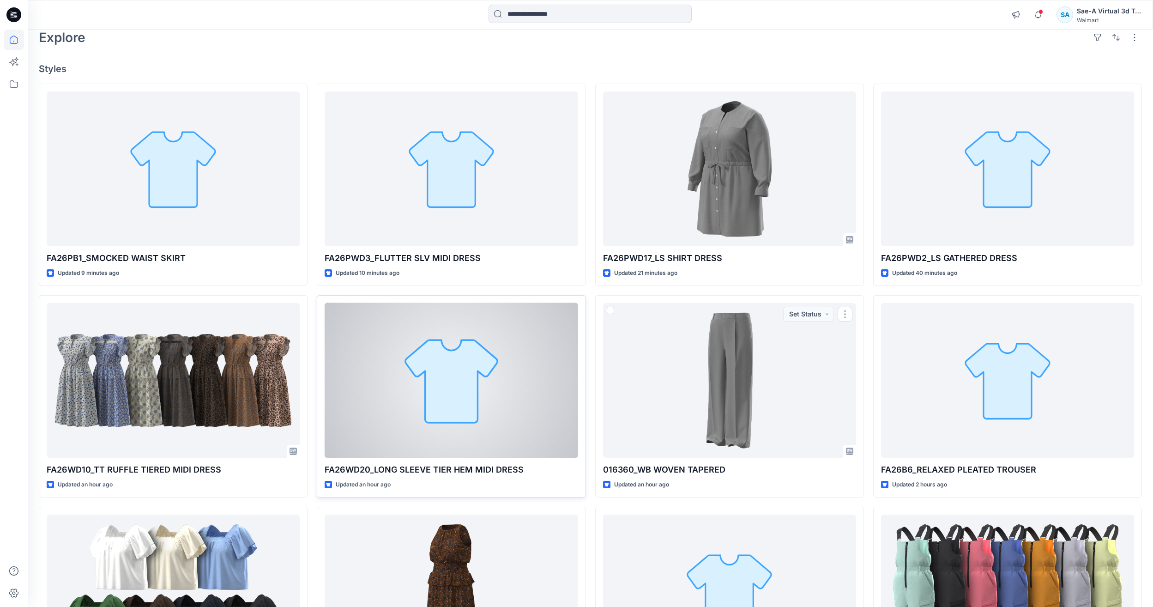 The height and width of the screenshot is (607, 1153). Describe the element at coordinates (1065, 15) in the screenshot. I see `div: SA` at that location.